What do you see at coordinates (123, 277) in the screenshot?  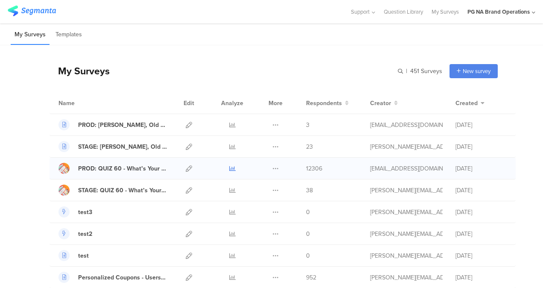 I see `div: Personalized Coupons - Users who have not redeemed` at bounding box center [123, 277].